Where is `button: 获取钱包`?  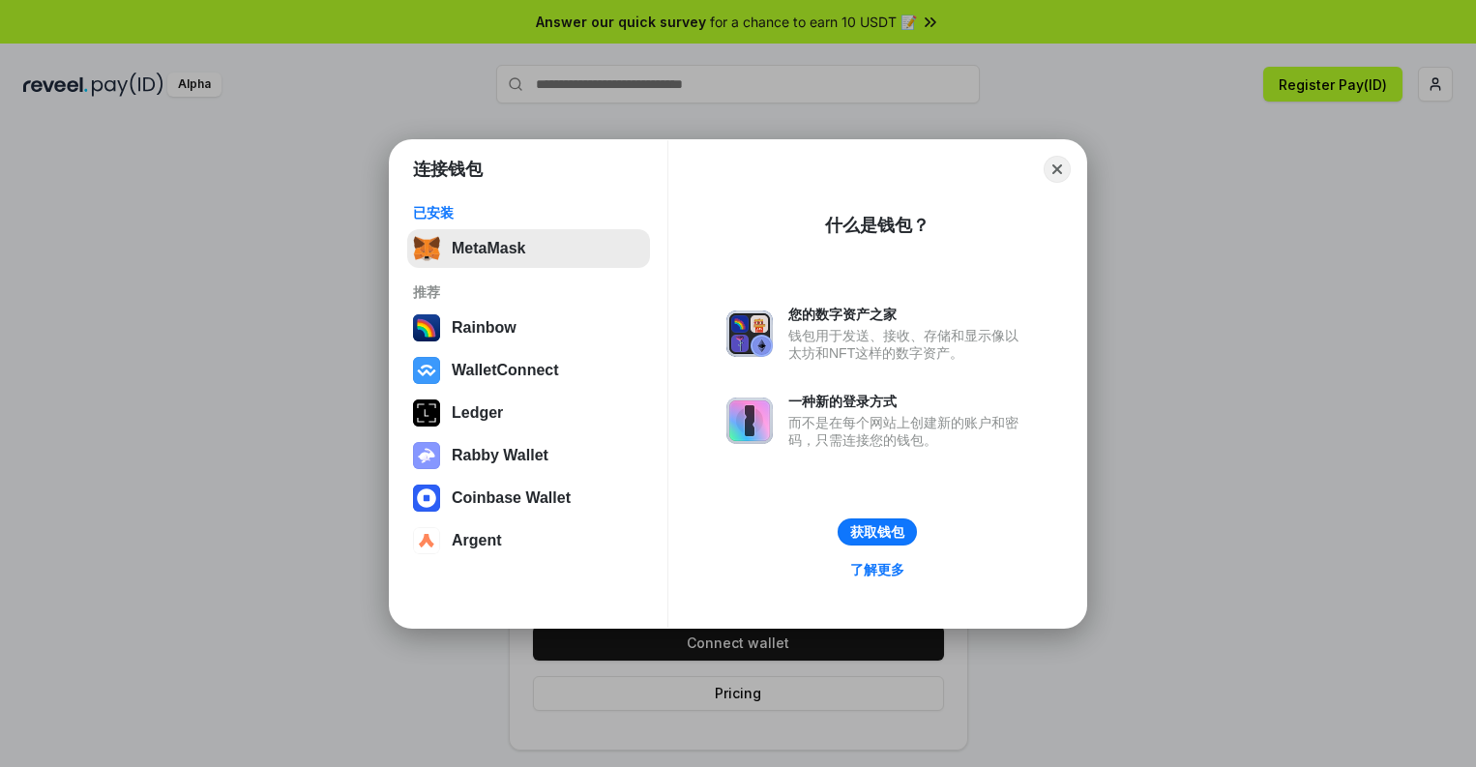
button: 获取钱包 is located at coordinates (878, 532).